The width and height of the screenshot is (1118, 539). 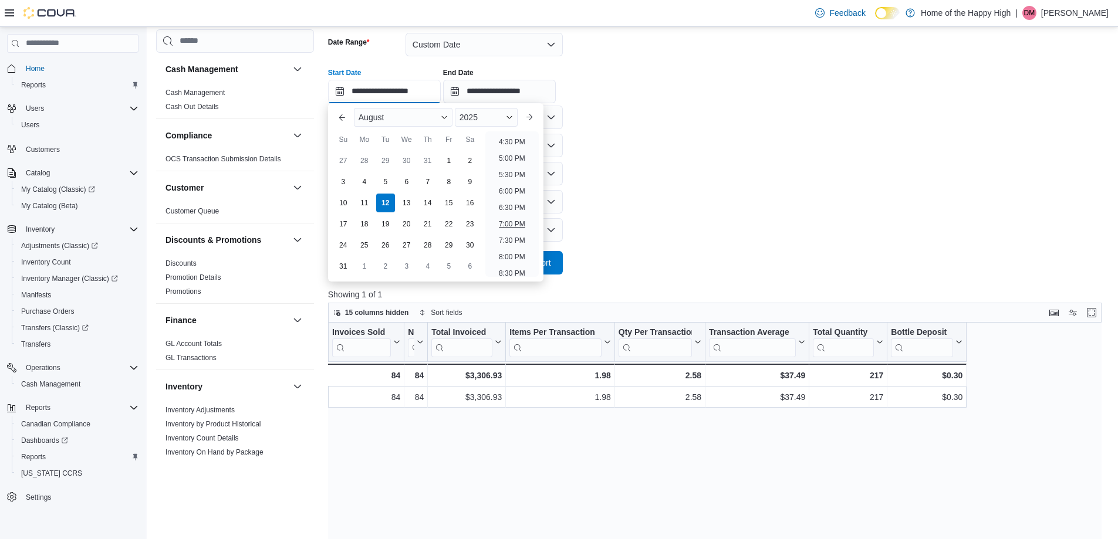 I want to click on div: day-24, so click(x=343, y=245).